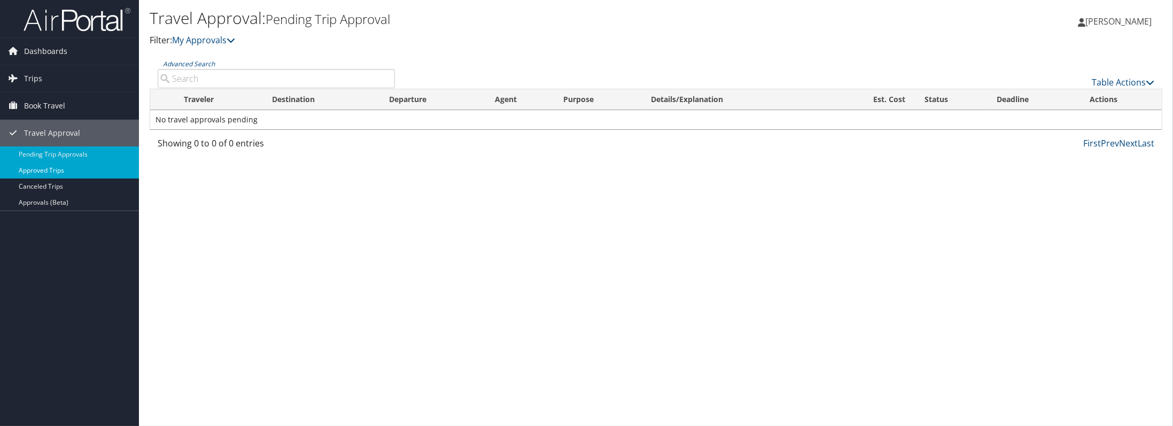 Image resolution: width=1173 pixels, height=426 pixels. I want to click on input: Advanced Search, so click(276, 79).